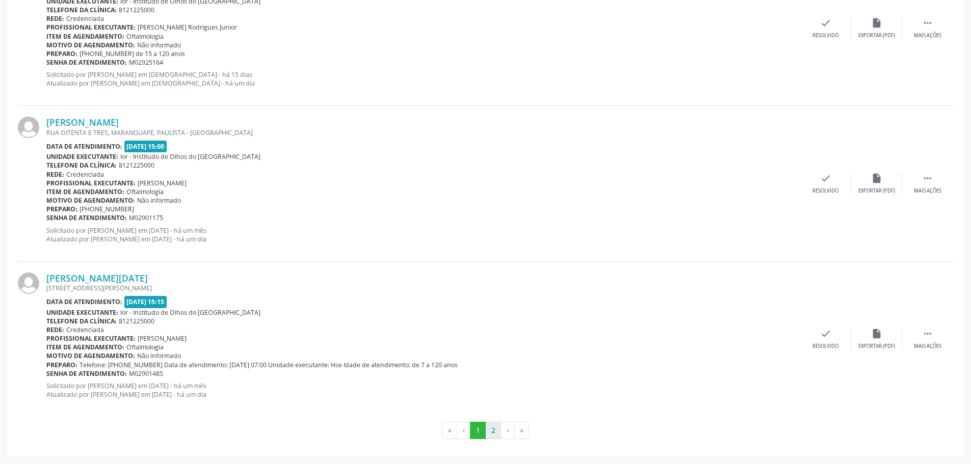 The width and height of the screenshot is (971, 464). What do you see at coordinates (146, 374) in the screenshot?
I see `span: M02901485` at bounding box center [146, 374].